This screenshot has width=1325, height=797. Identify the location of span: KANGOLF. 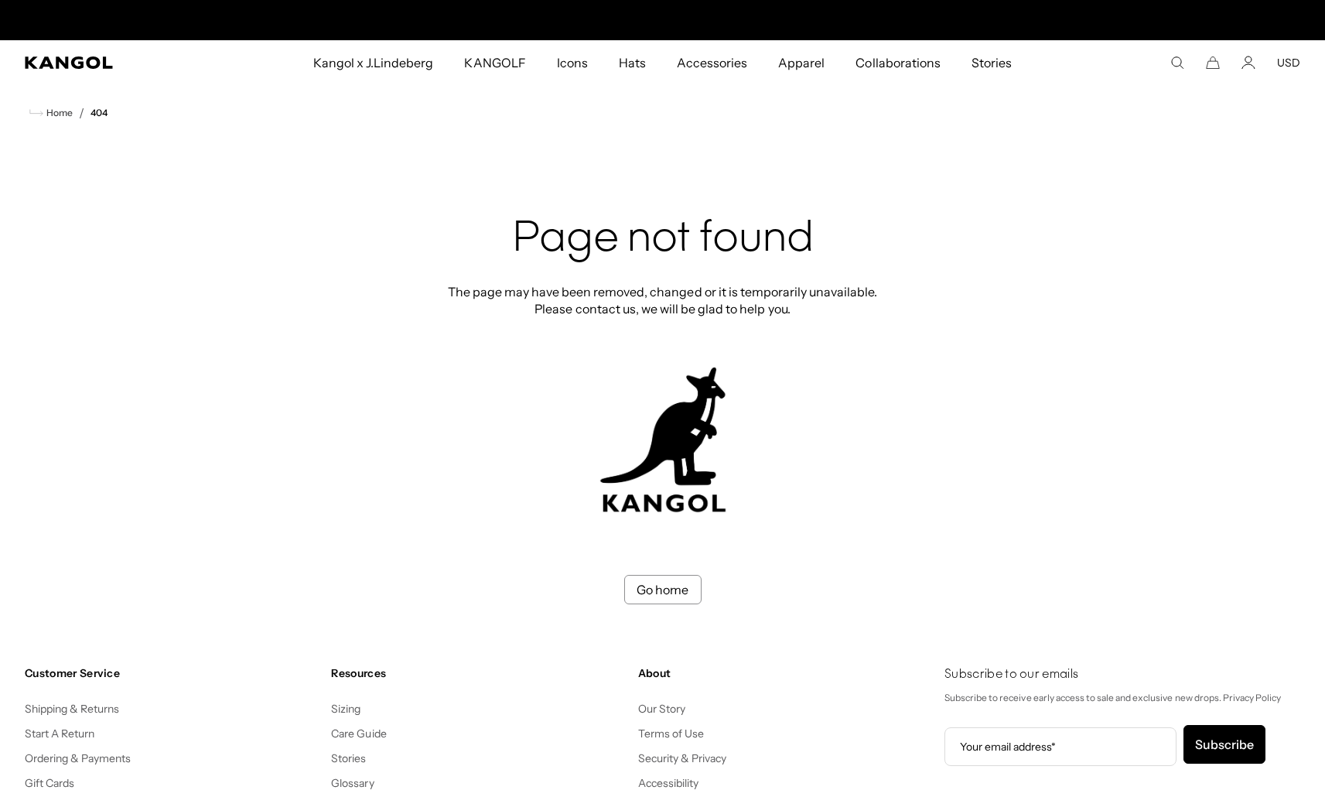
(494, 63).